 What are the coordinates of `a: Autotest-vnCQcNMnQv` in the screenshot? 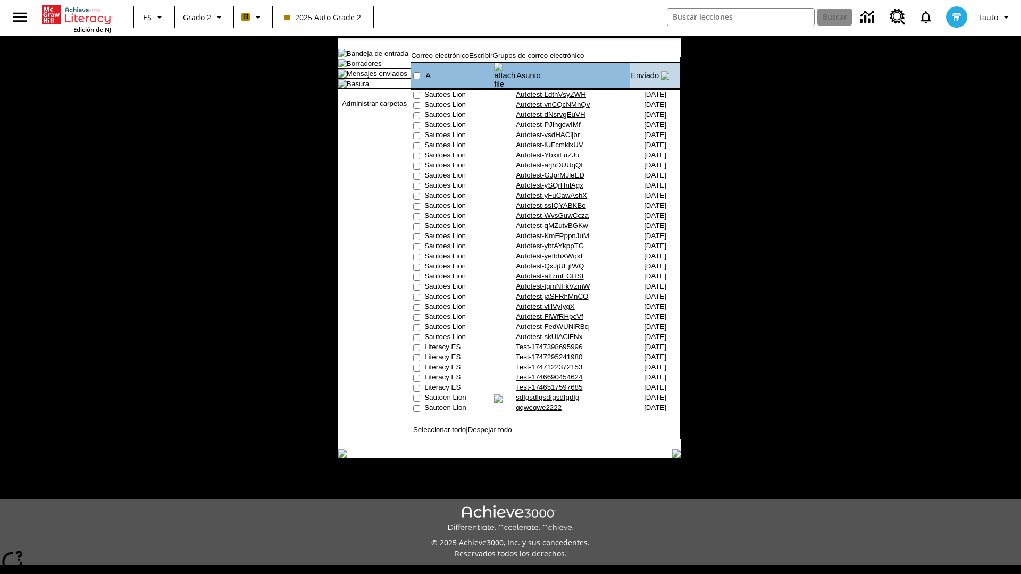 It's located at (552, 104).